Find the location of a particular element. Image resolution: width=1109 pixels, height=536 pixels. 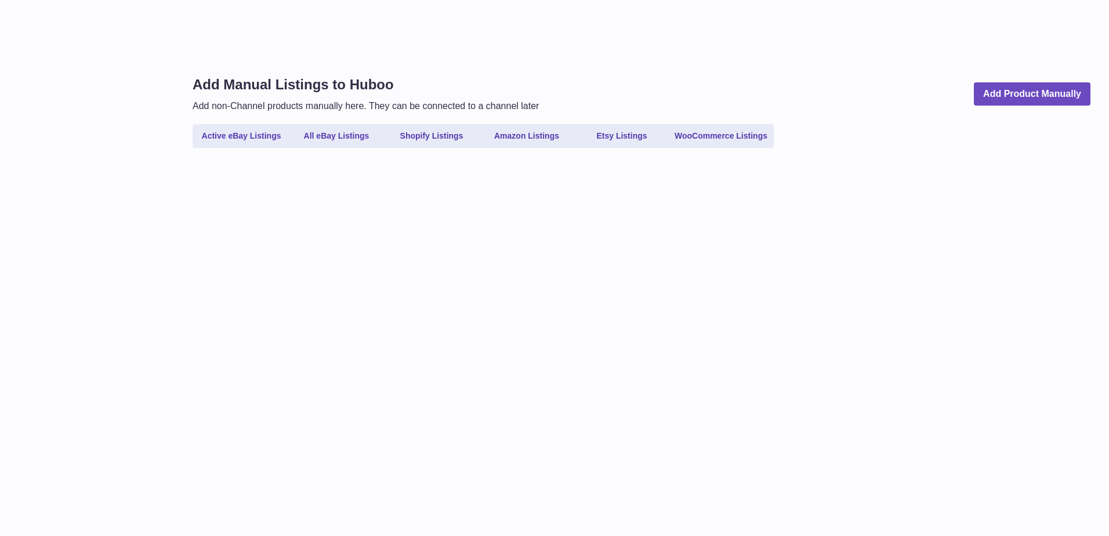

a: Amazon Listings is located at coordinates (527, 136).